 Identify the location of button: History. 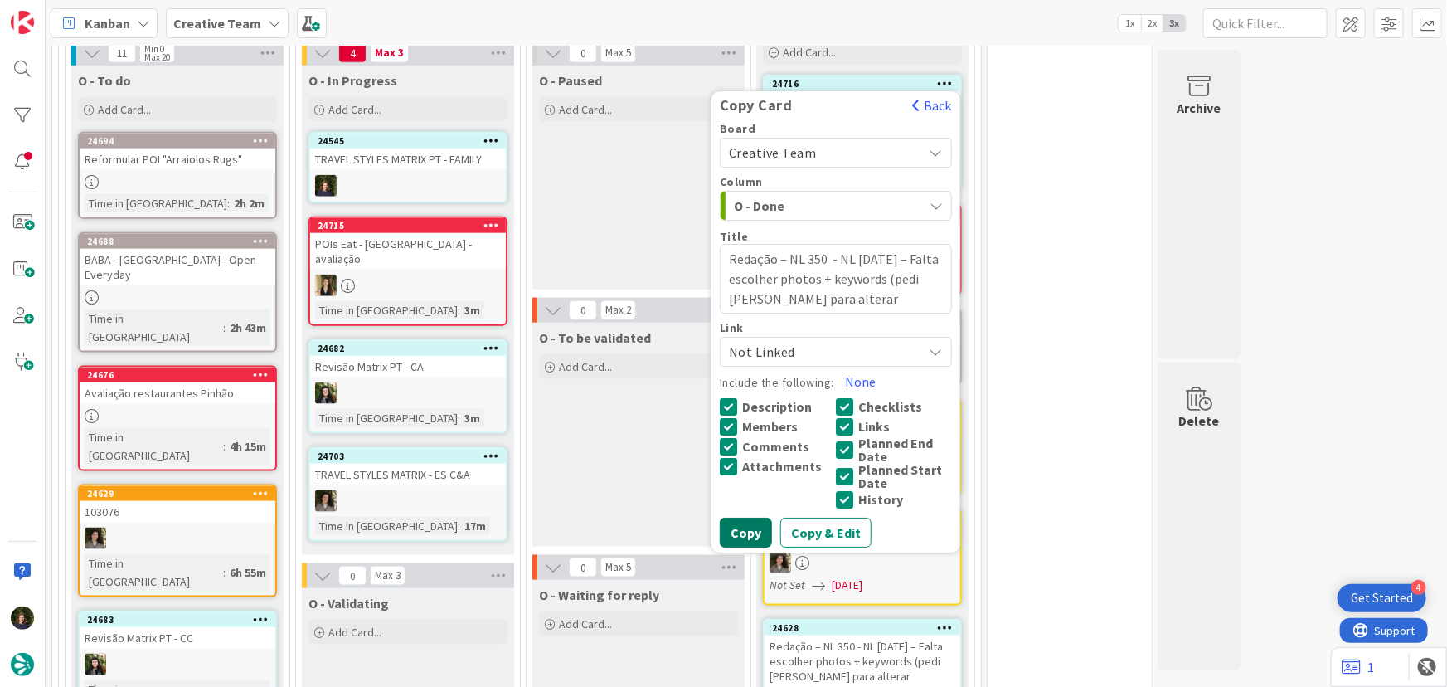
(894, 499).